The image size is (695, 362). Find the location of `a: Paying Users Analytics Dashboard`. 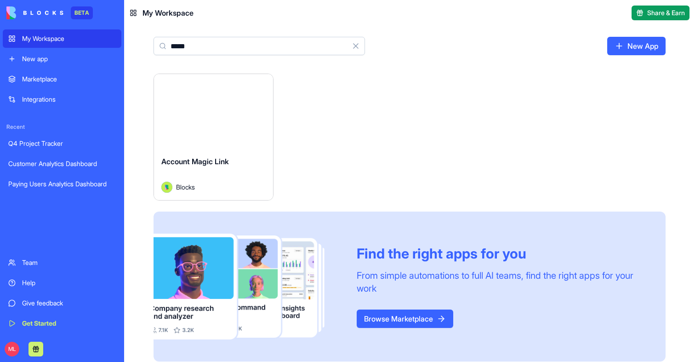

a: Paying Users Analytics Dashboard is located at coordinates (62, 184).